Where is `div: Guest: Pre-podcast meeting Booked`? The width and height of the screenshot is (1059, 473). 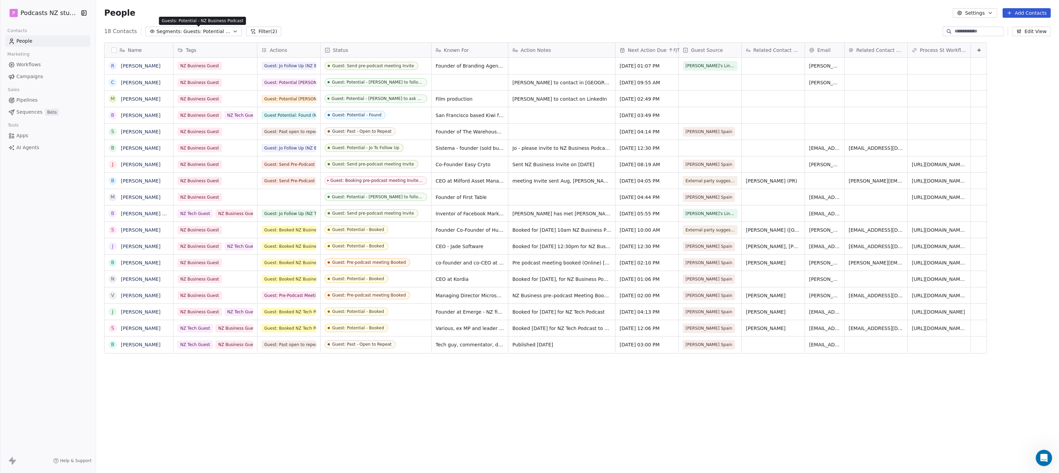
div: Guest: Pre-podcast meeting Booked is located at coordinates (369, 262).